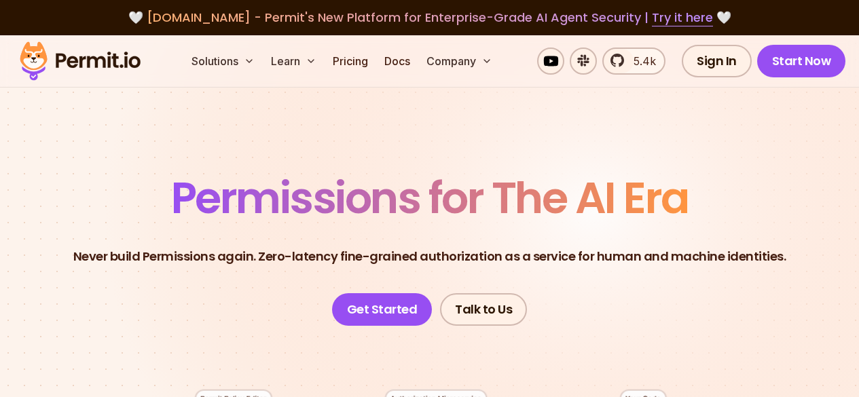 The height and width of the screenshot is (397, 859). Describe the element at coordinates (430, 257) in the screenshot. I see `p: Never build Permissions again. Zero-latency fine-grained authorization as a service for human and...` at that location.